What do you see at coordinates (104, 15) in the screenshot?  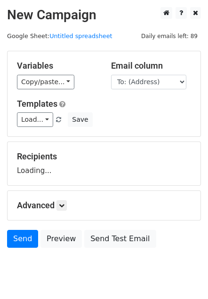 I see `h2: New Campaign` at bounding box center [104, 15].